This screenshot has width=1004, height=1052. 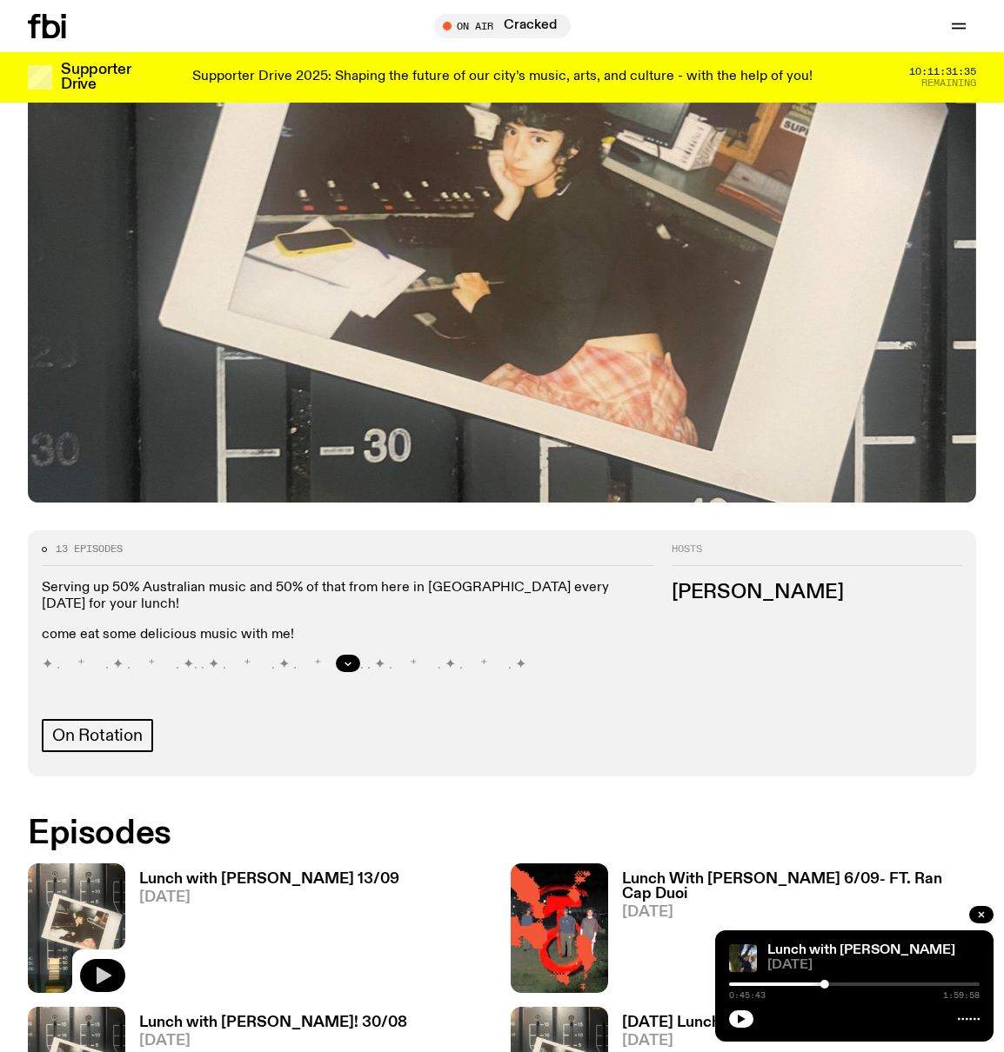 I want to click on h2: Hosts, so click(x=817, y=555).